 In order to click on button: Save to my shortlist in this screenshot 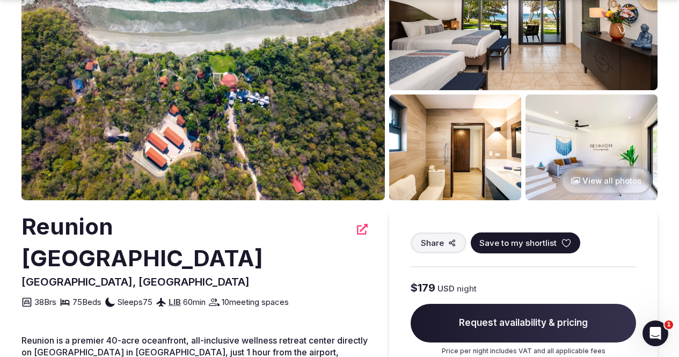, I will do `click(526, 243)`.